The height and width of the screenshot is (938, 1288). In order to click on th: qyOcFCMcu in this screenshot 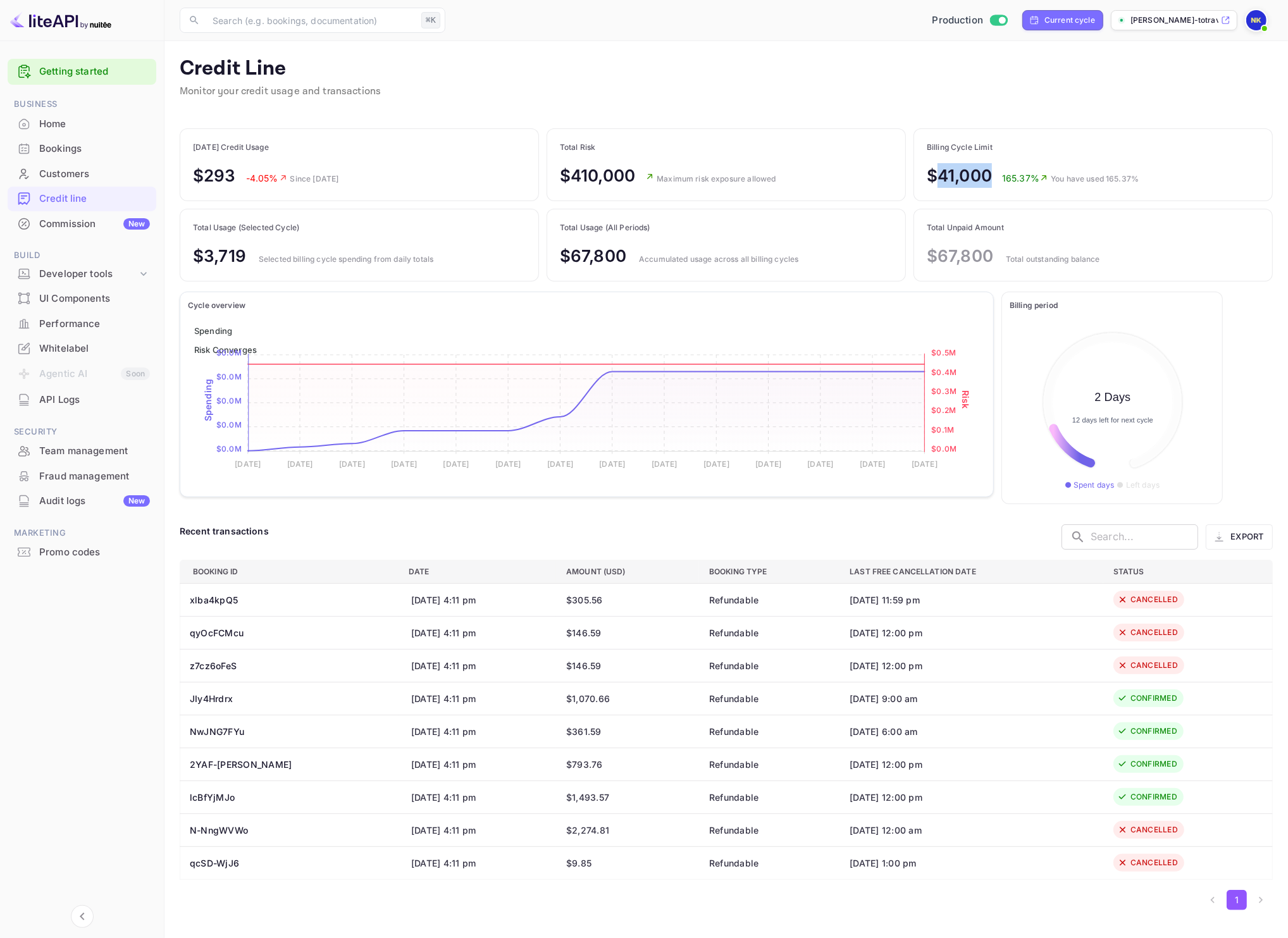, I will do `click(289, 632)`.